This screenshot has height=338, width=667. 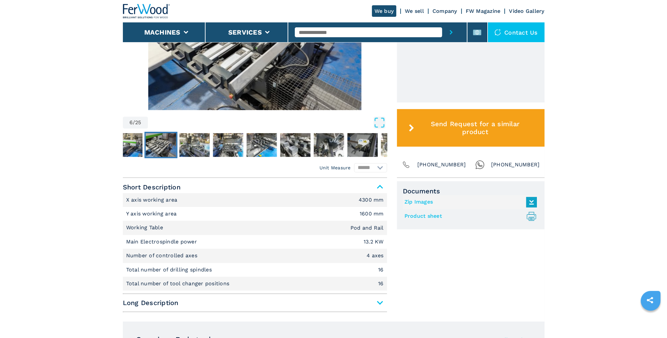 I want to click on button: Go to Slide 9, so click(x=262, y=145).